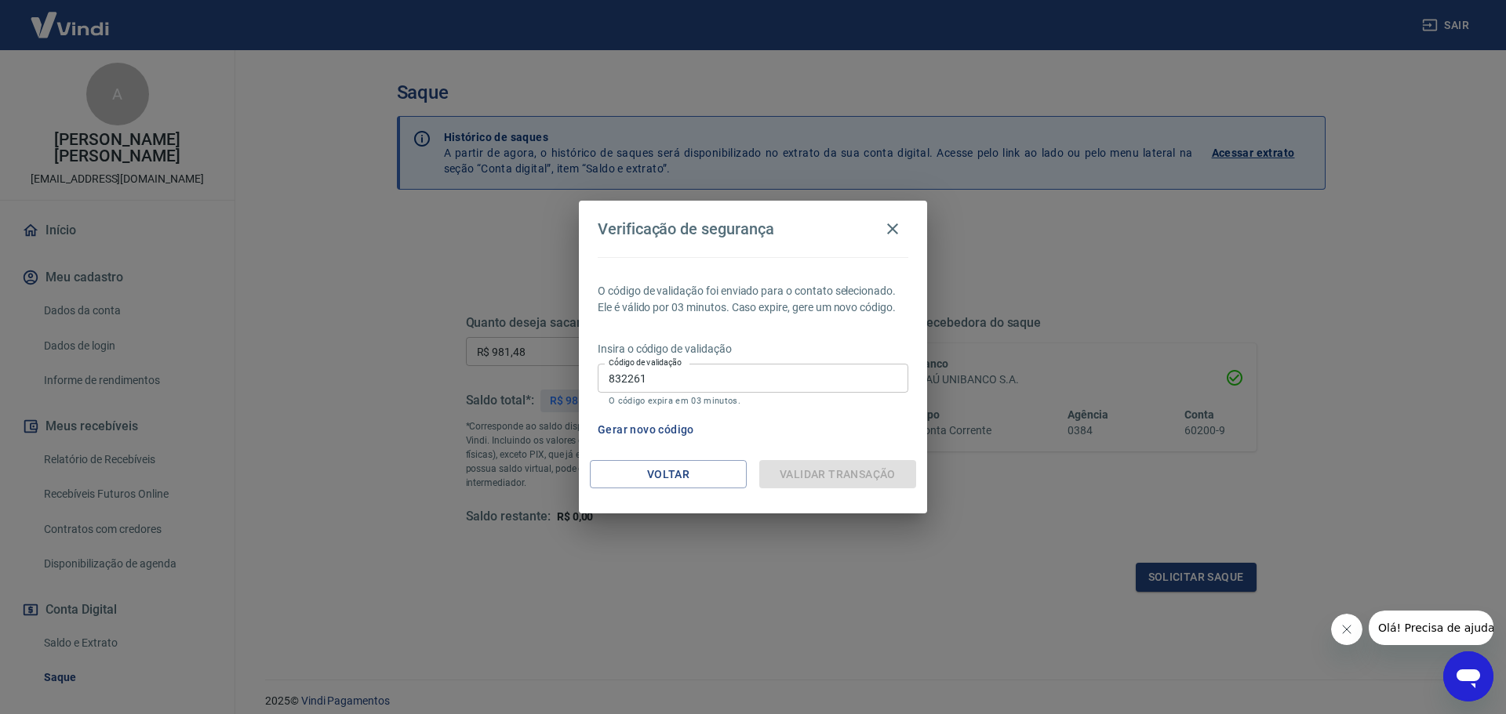 Image resolution: width=1506 pixels, height=714 pixels. I want to click on span: Olá! Precisa de ajuda?, so click(71, 17).